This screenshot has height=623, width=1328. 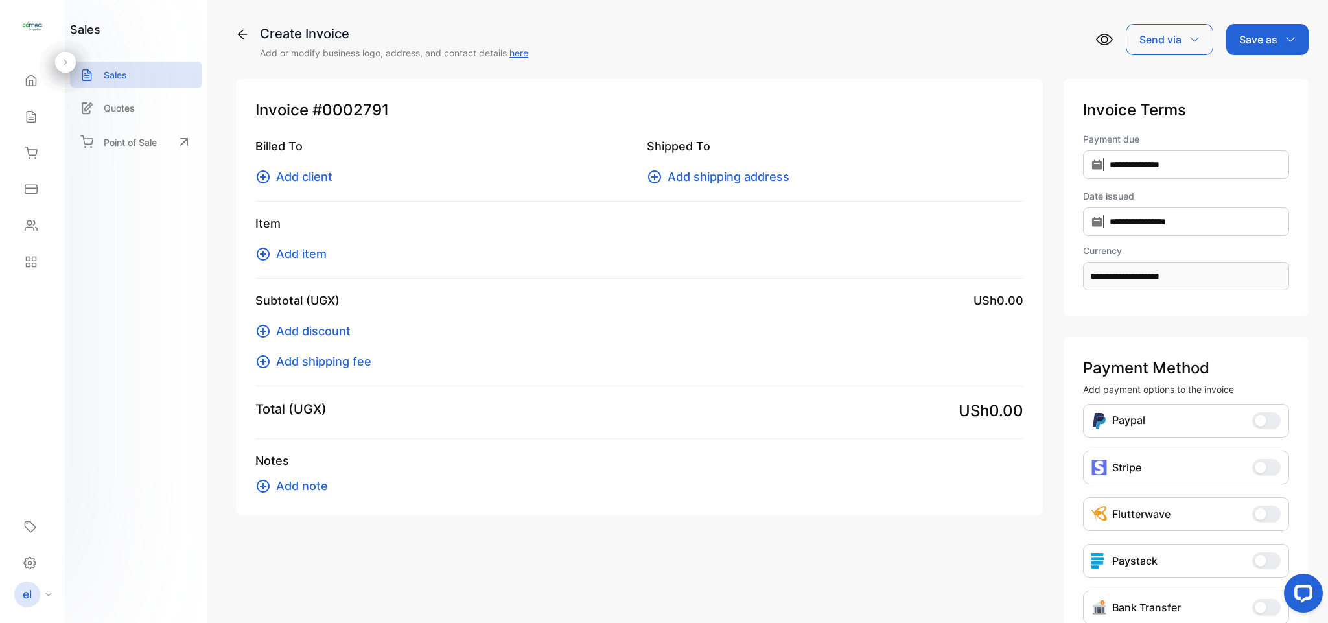 What do you see at coordinates (1186, 110) in the screenshot?
I see `p: Invoice Terms` at bounding box center [1186, 110].